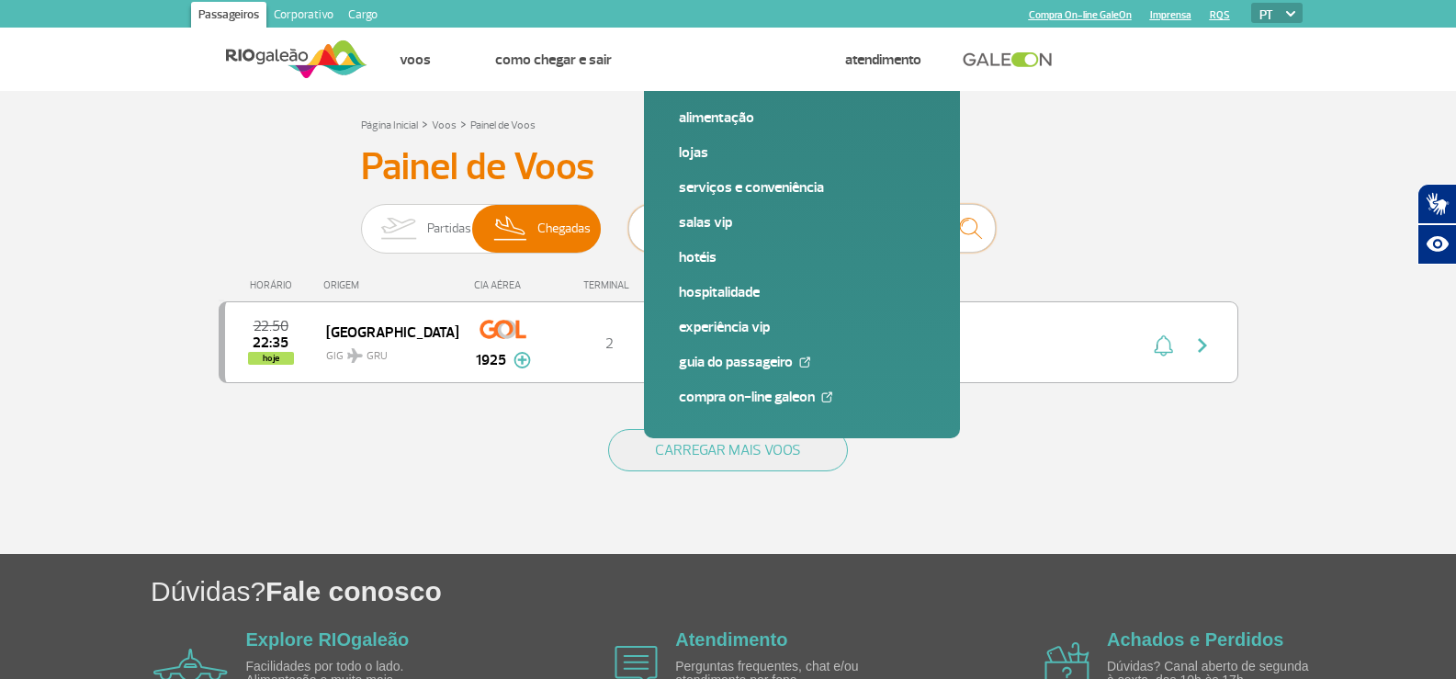 The height and width of the screenshot is (679, 1456). Describe the element at coordinates (274, 285) in the screenshot. I see `div: HORÁRIO` at that location.